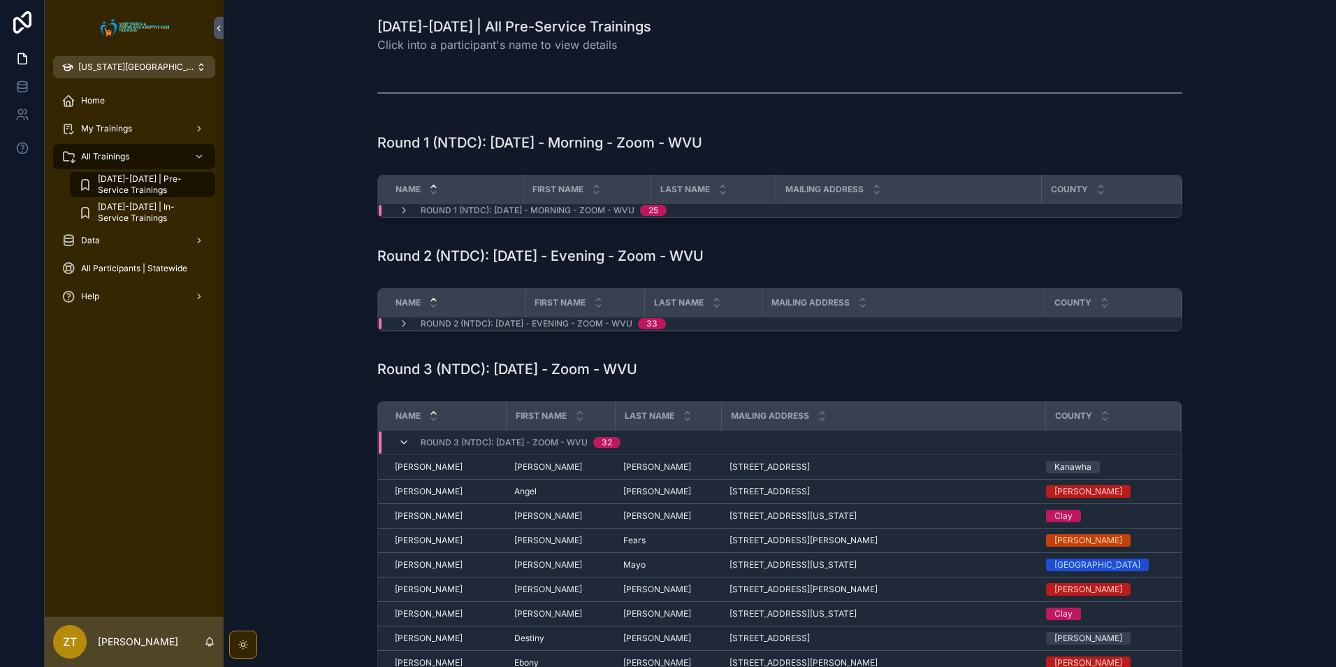 The height and width of the screenshot is (667, 1336). Describe the element at coordinates (560, 638) in the screenshot. I see `a: Destiny` at that location.